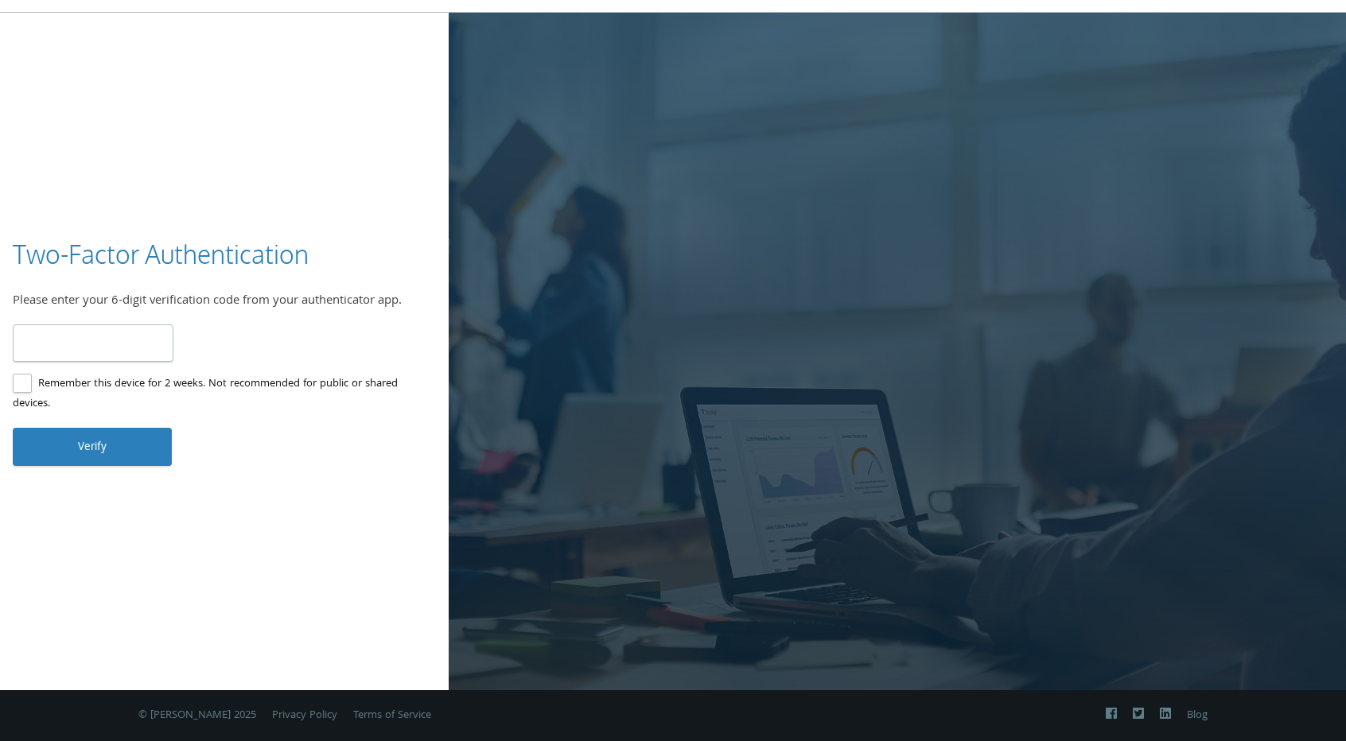  Describe the element at coordinates (161, 255) in the screenshot. I see `h3: Two-Factor Authentication` at that location.